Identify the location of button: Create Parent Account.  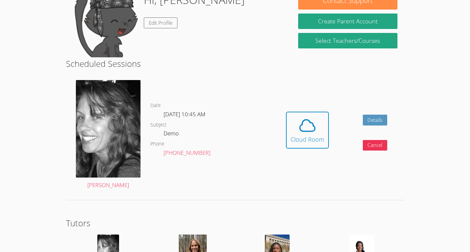
(348, 21).